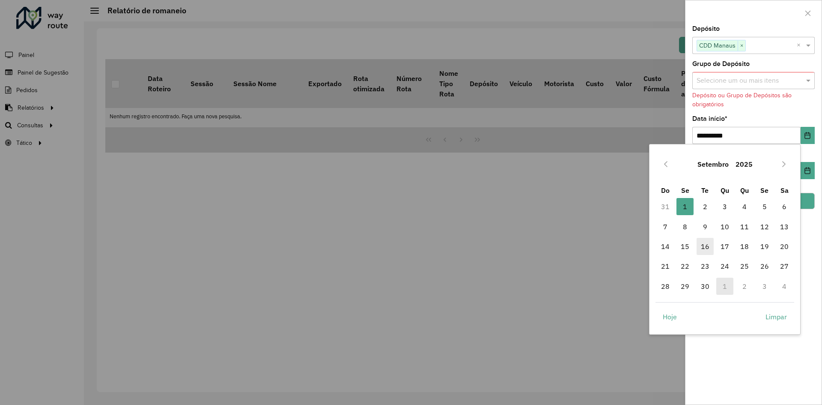  Describe the element at coordinates (725, 266) in the screenshot. I see `td: 24` at that location.